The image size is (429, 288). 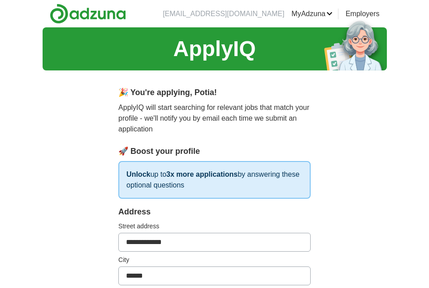 What do you see at coordinates (214, 151) in the screenshot?
I see `div: 🚀 Boost your profile` at bounding box center [214, 151].